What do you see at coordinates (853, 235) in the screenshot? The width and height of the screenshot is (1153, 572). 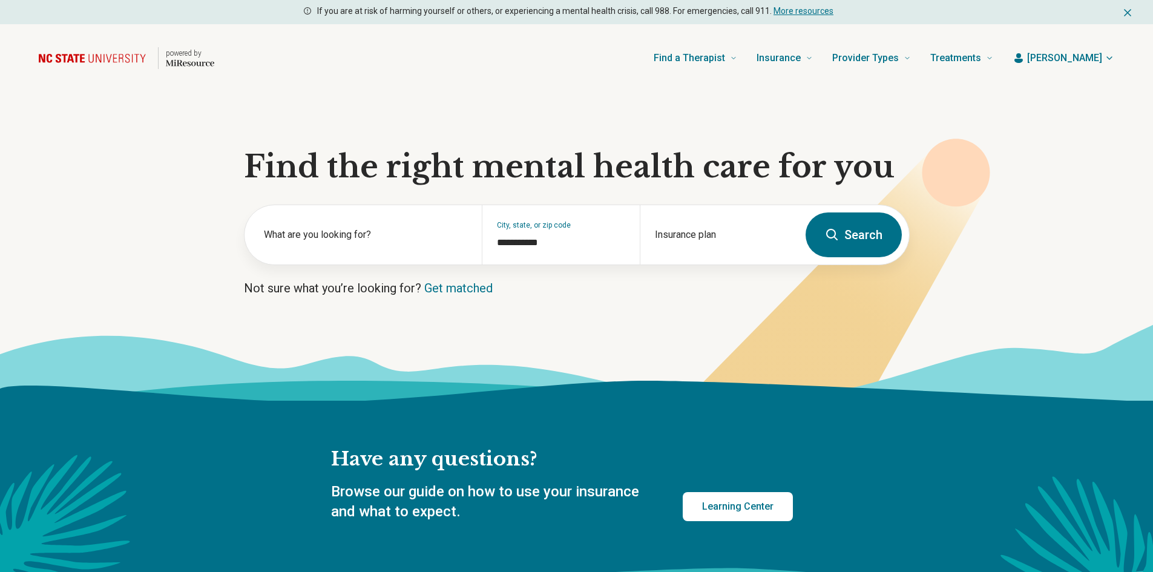 I see `button: Search` at bounding box center [853, 235].